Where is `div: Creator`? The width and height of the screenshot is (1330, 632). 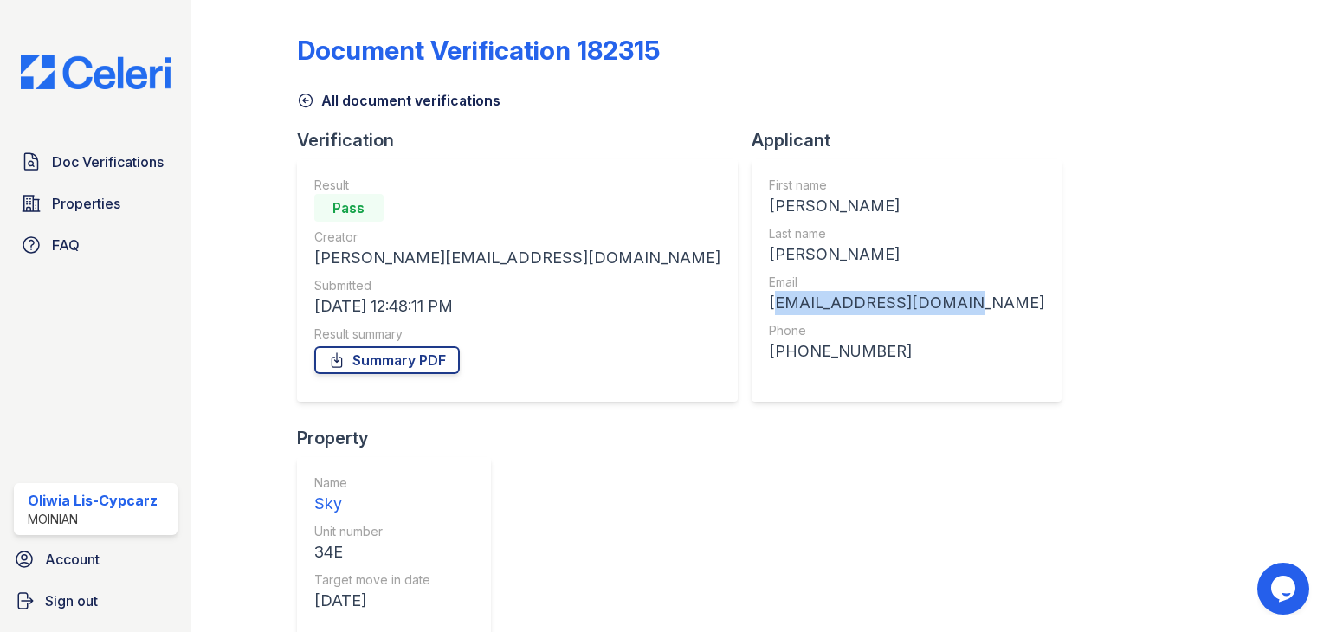
div: Creator is located at coordinates (517, 237).